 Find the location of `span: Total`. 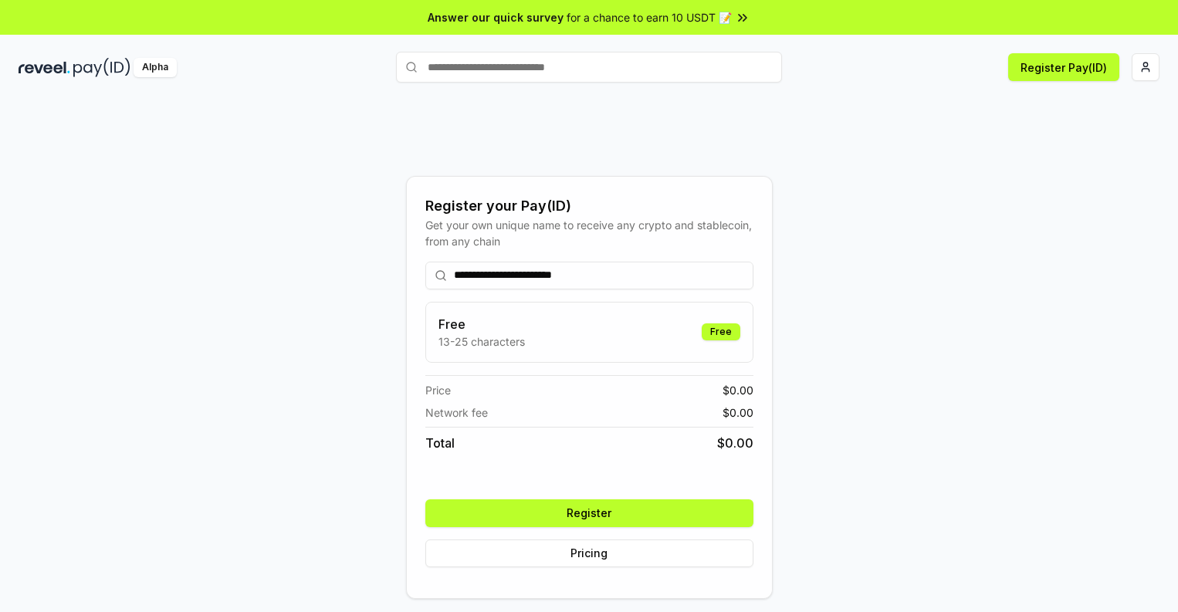

span: Total is located at coordinates (440, 443).